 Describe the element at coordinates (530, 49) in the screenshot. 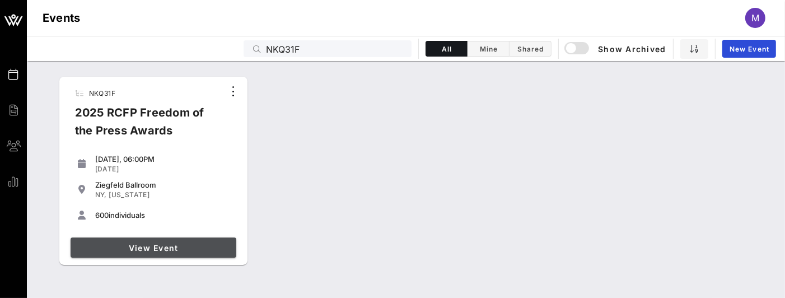

I see `span: Shared` at that location.